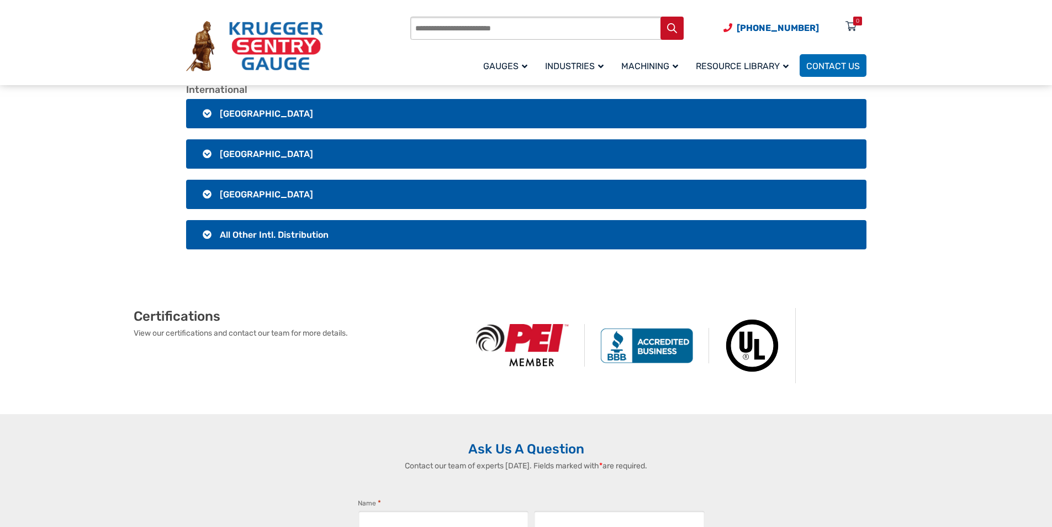 The image size is (1052, 527). I want to click on h2: Certifications, so click(297, 316).